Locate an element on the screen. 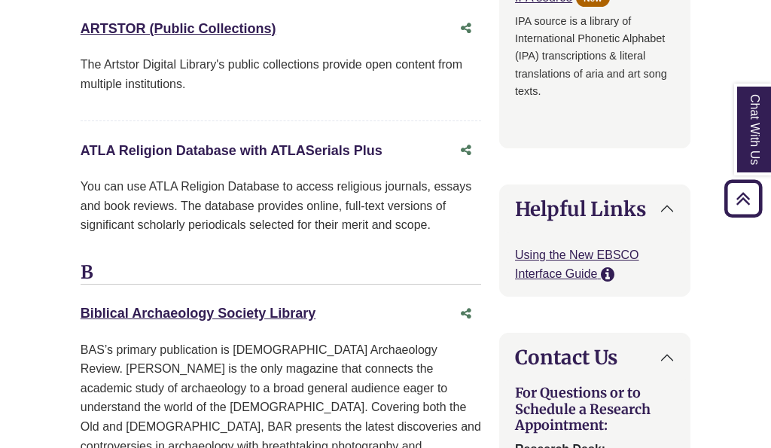 The height and width of the screenshot is (448, 771). h3: B is located at coordinates (281, 273).